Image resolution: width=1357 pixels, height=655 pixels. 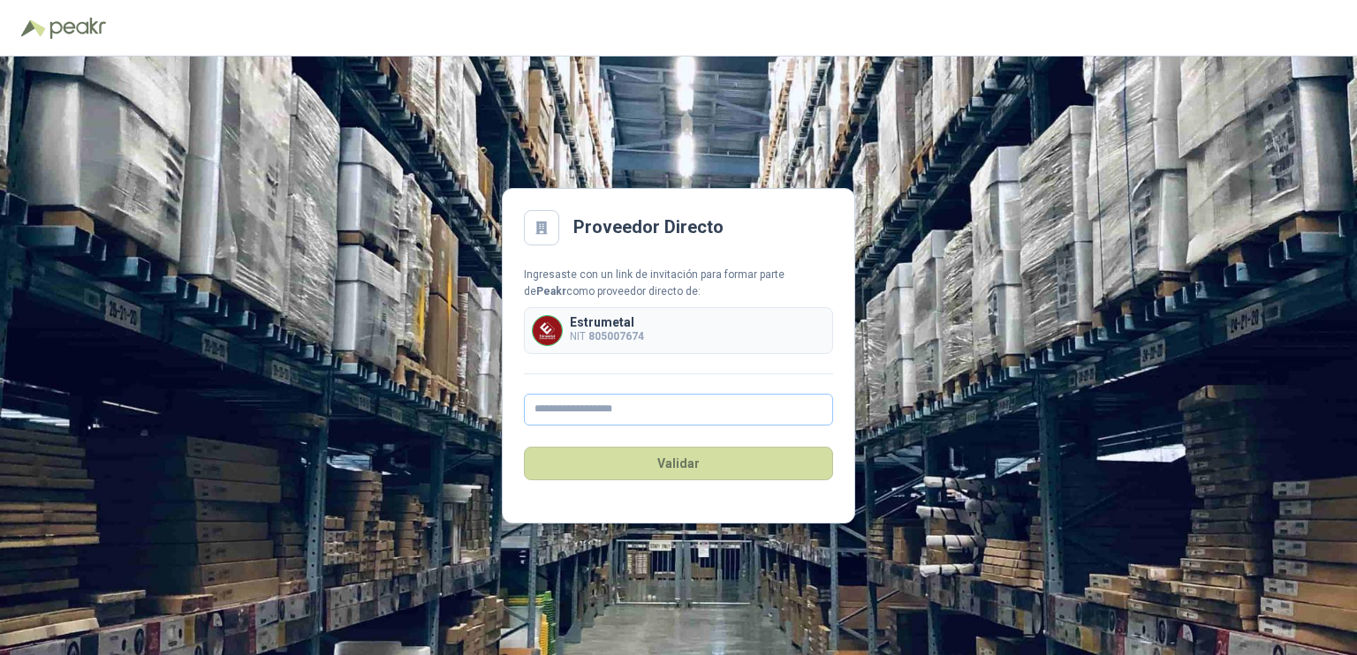 What do you see at coordinates (607, 322) in the screenshot?
I see `p: Estrumetal` at bounding box center [607, 322].